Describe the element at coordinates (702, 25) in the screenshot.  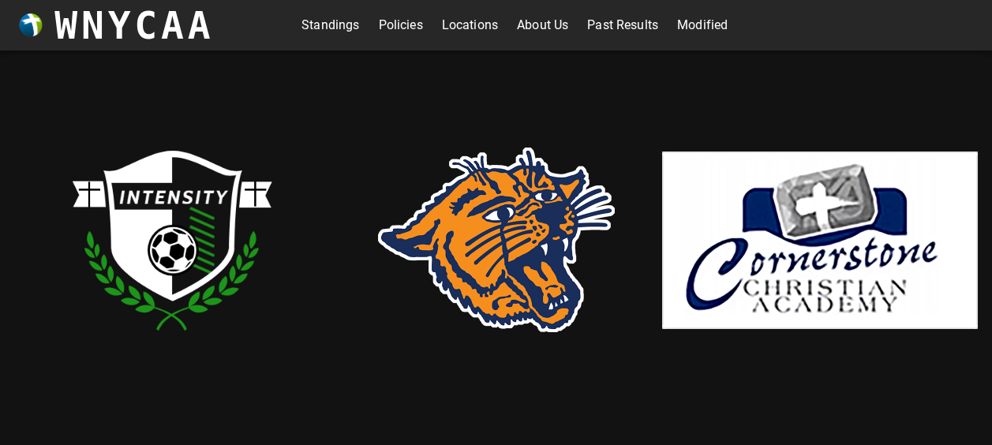
I see `a: Modified` at that location.